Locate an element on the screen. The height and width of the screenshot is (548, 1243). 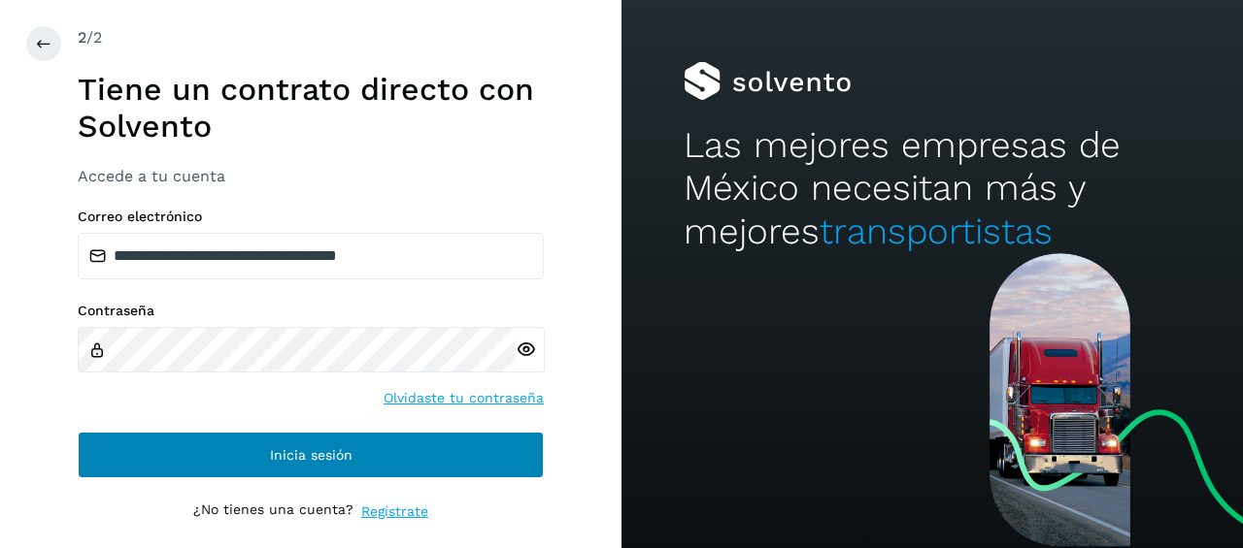
span: transportistas is located at coordinates (936, 231).